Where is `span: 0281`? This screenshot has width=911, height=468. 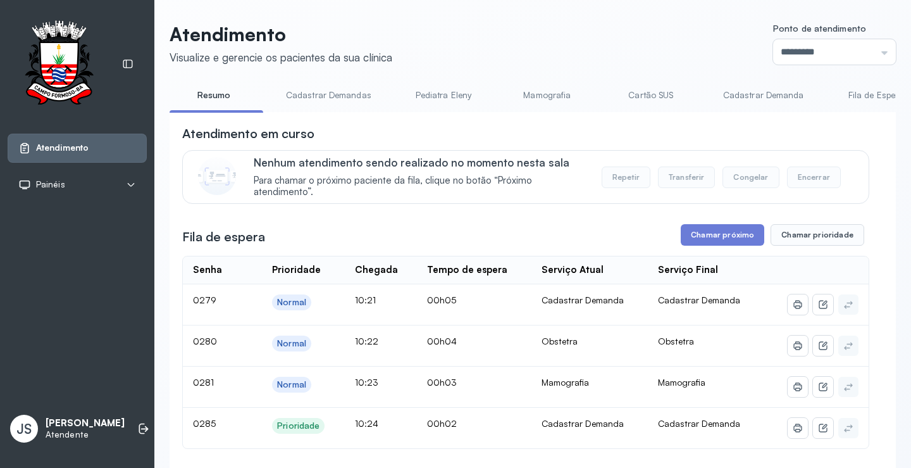
span: 0281 is located at coordinates (203, 382).